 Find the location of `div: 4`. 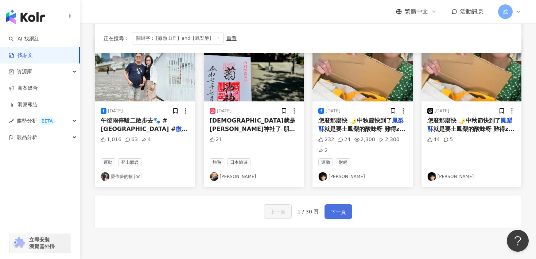

div: 4 is located at coordinates (146, 140).